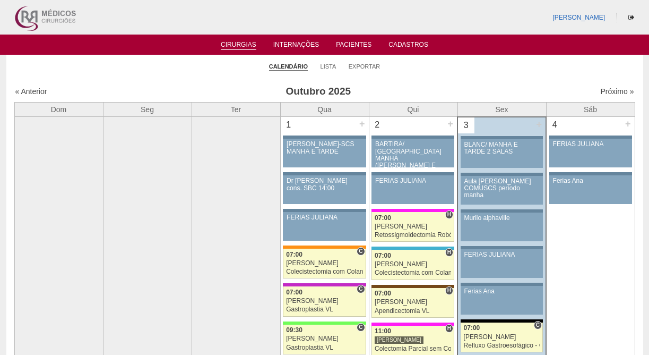 The width and height of the screenshot is (649, 355). What do you see at coordinates (377, 125) in the screenshot?
I see `div: 2` at bounding box center [377, 125].